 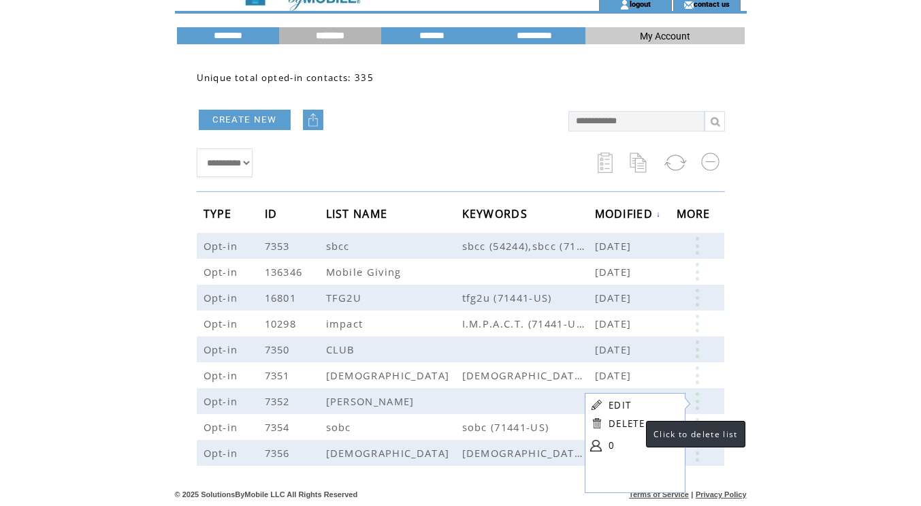 What do you see at coordinates (625, 215) in the screenshot?
I see `span: MODIFIED` at bounding box center [625, 215].